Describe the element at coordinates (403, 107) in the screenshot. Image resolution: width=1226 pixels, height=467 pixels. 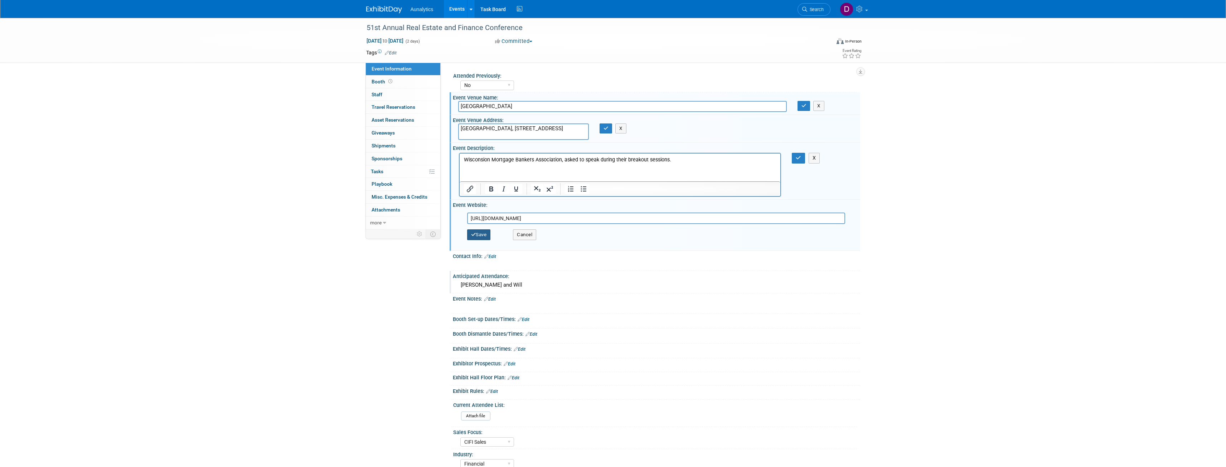
I see `a: Travel Reservations` at that location.